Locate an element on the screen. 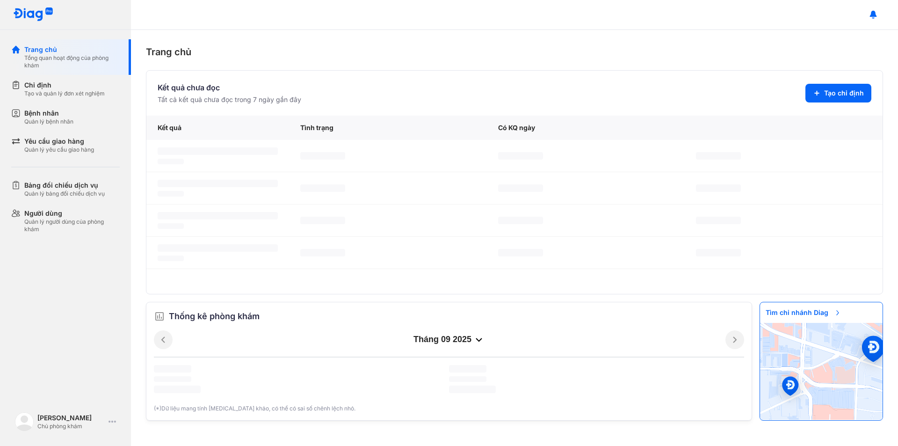 The height and width of the screenshot is (446, 898). div: Người dùng is located at coordinates (72, 213).